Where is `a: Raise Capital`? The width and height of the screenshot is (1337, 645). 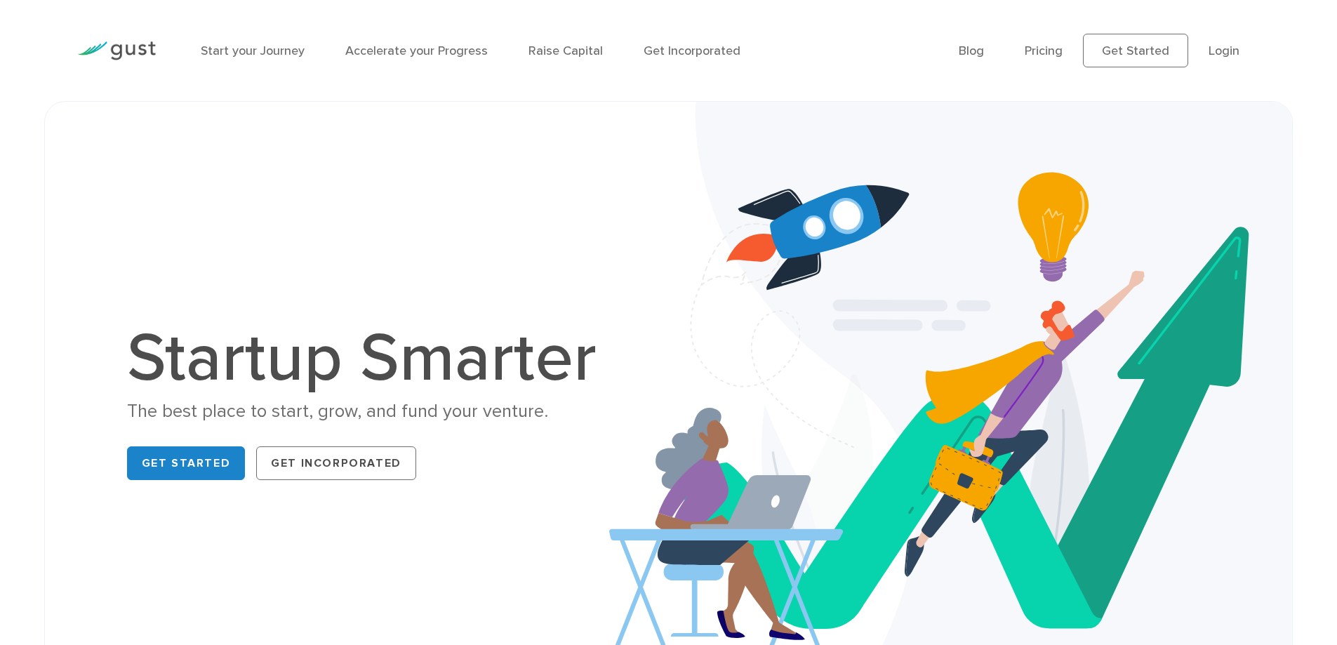
a: Raise Capital is located at coordinates (566, 51).